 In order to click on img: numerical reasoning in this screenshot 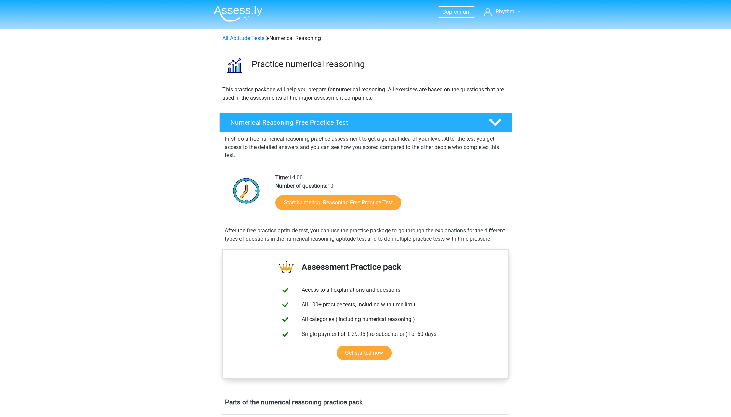, I will do `click(234, 65)`.